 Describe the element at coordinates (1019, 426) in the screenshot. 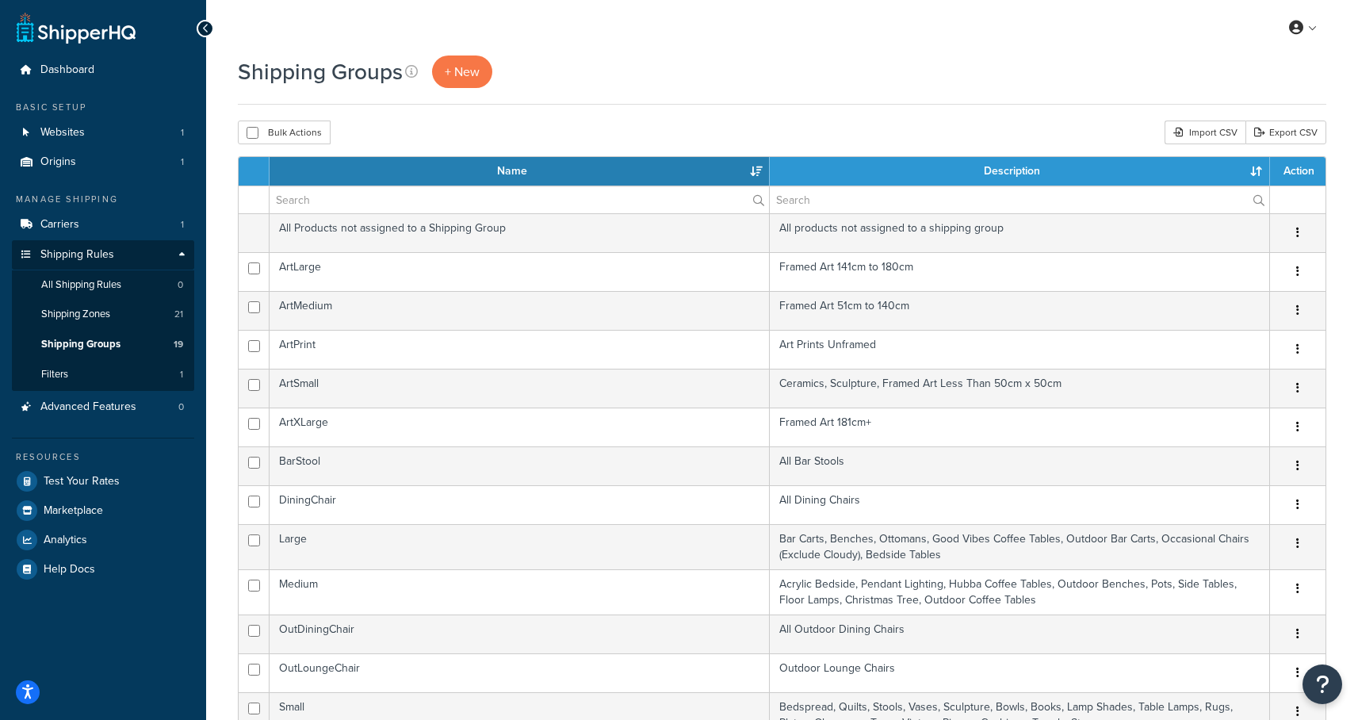

I see `td: Framed Art 181cm+` at that location.